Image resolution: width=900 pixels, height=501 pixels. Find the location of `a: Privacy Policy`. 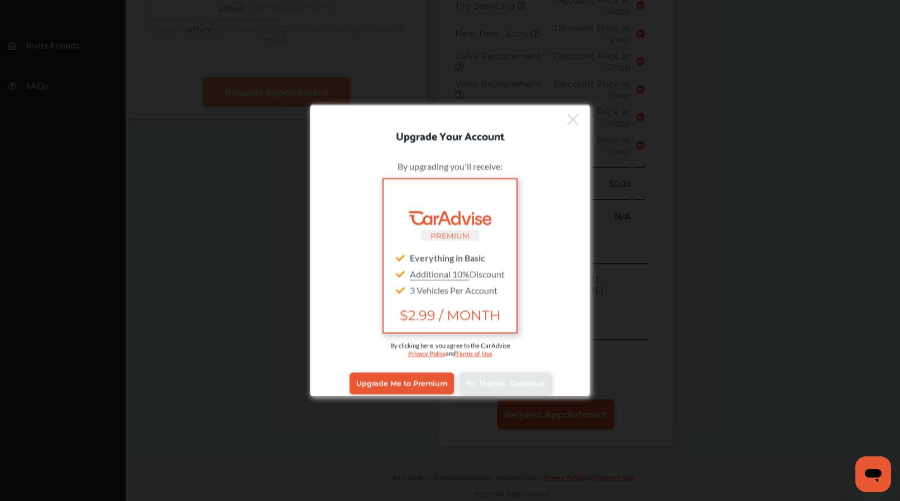

a: Privacy Policy is located at coordinates (426, 353).